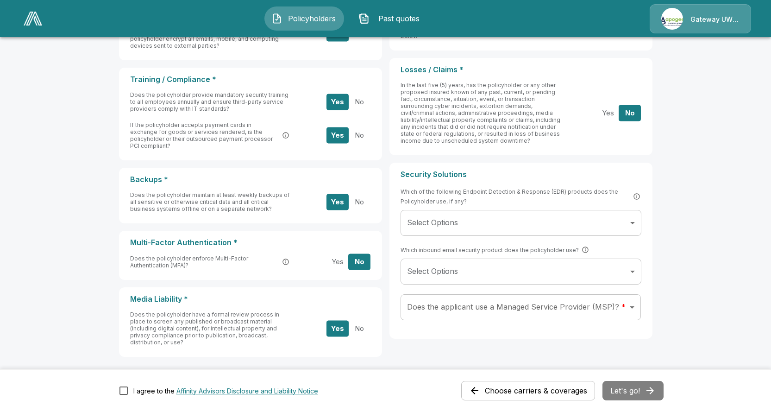 The image size is (771, 412). I want to click on button: SEG (Secure Email Gateway) is a security solution that filters and scans incoming emails to prote..., so click(585, 250).